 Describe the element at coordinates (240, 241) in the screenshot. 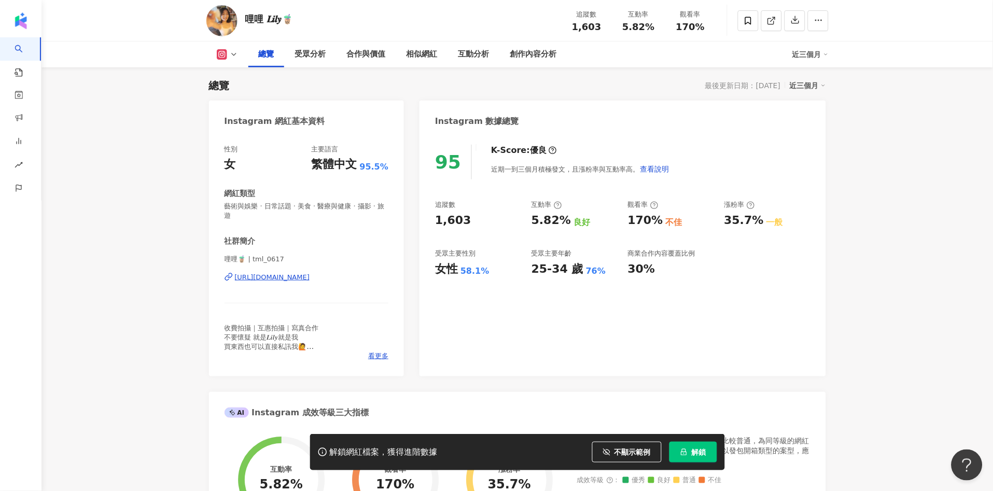

I see `div: 社群簡介` at that location.